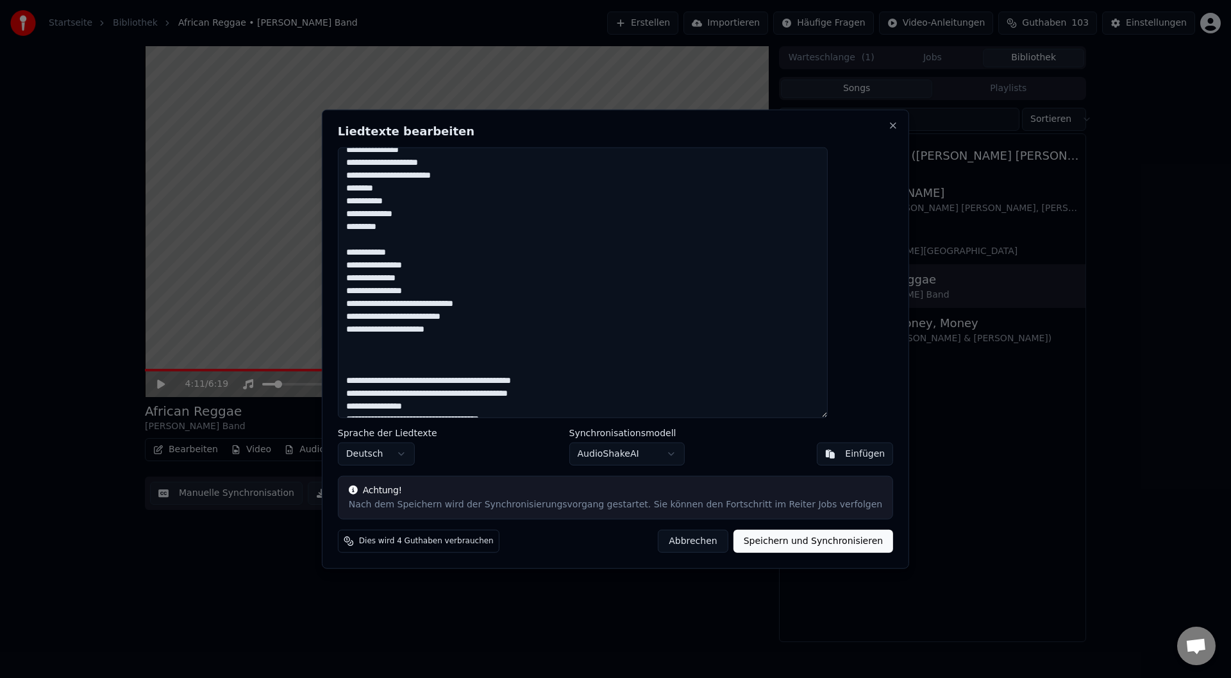 The image size is (1231, 678). What do you see at coordinates (615, 131) in the screenshot?
I see `h2: Liedtexte bearbeiten` at bounding box center [615, 131].